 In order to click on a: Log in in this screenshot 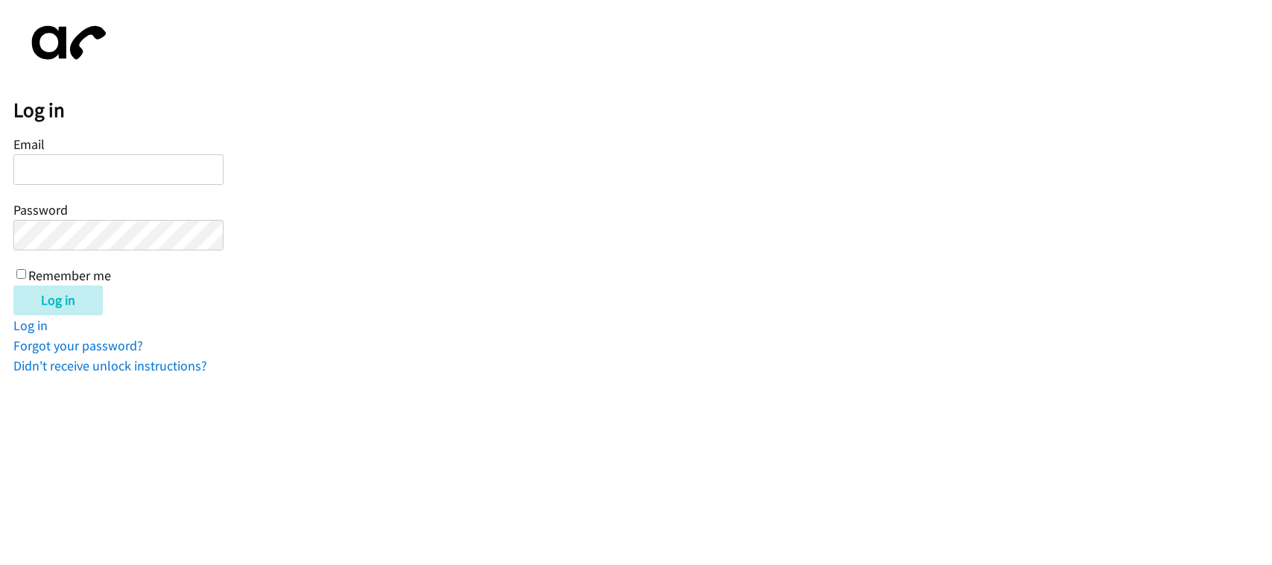, I will do `click(31, 325)`.